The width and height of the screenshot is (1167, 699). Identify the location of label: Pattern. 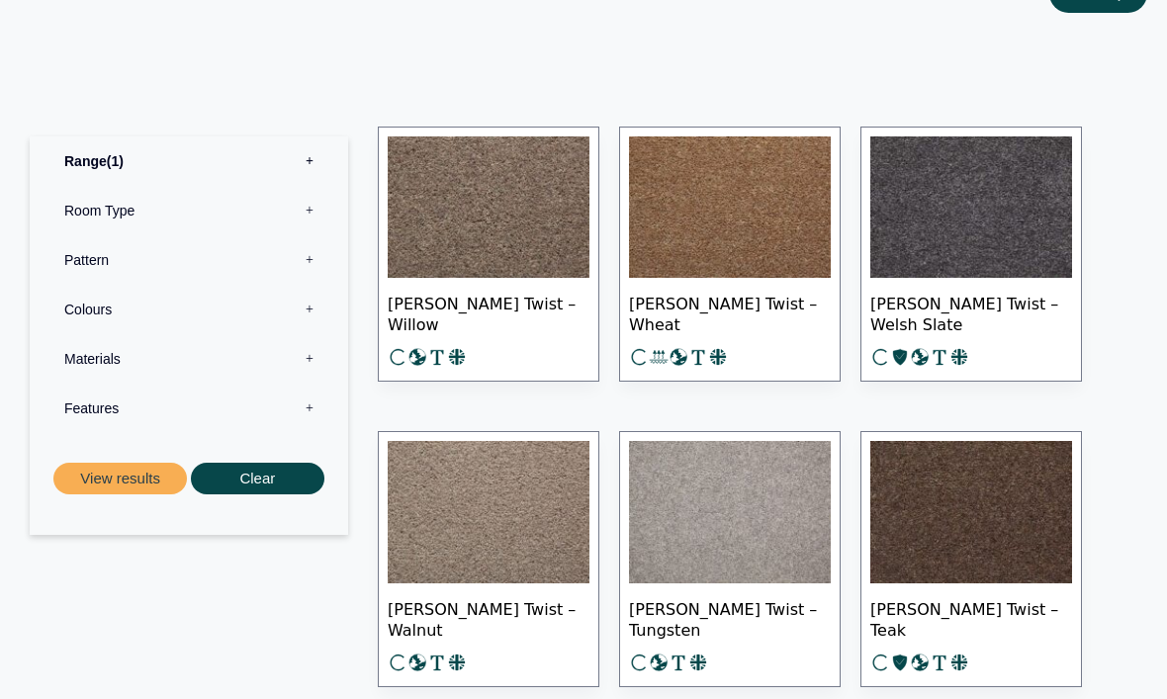
(189, 261).